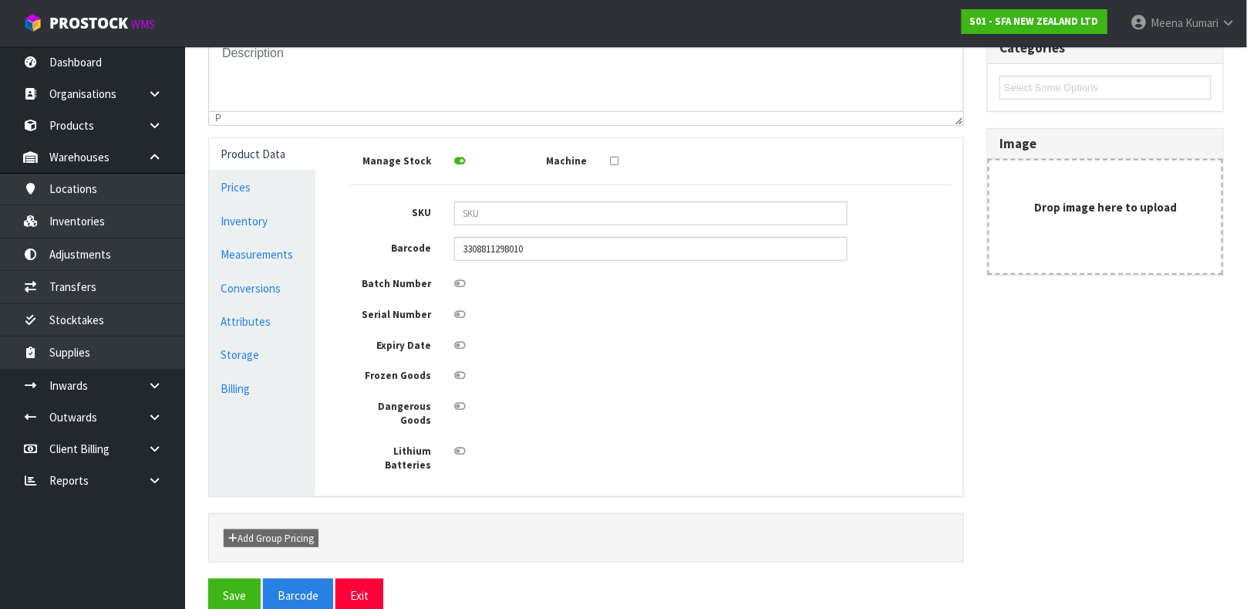 The height and width of the screenshot is (609, 1247). I want to click on label: Barcode, so click(390, 246).